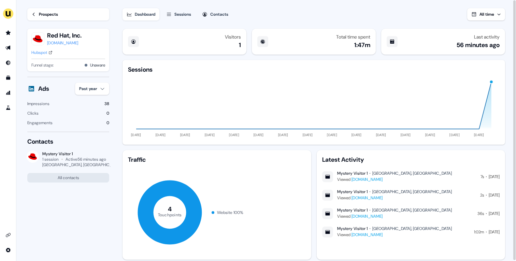  What do you see at coordinates (33, 113) in the screenshot?
I see `div: Clicks` at bounding box center [33, 113].